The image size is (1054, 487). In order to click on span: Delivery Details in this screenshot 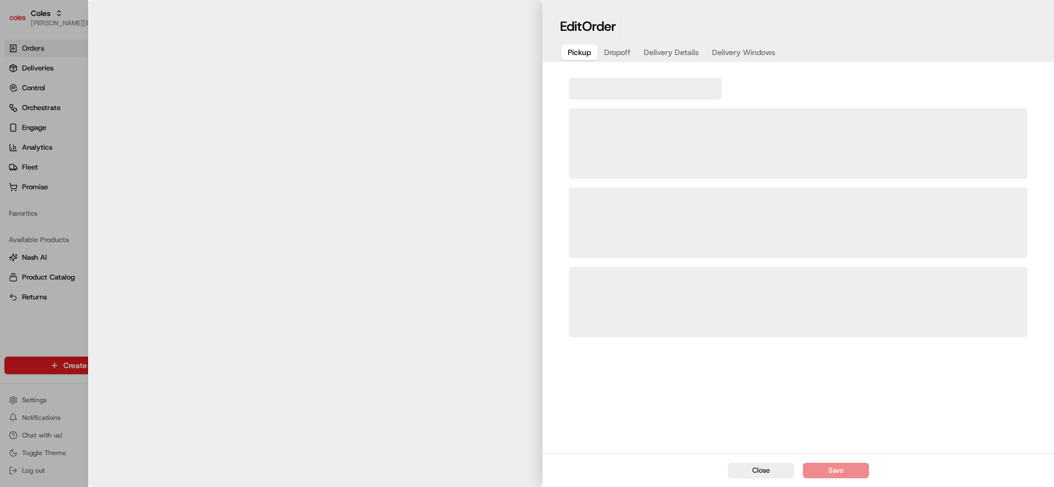, I will do `click(671, 52)`.